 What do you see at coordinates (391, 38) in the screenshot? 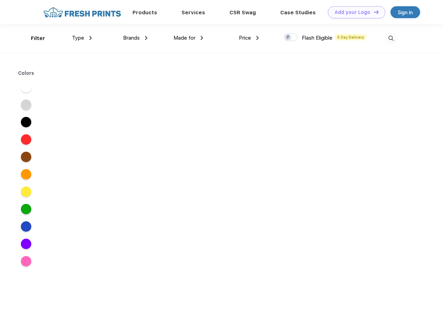
I see `img: desktop_search.svg` at bounding box center [391, 38].